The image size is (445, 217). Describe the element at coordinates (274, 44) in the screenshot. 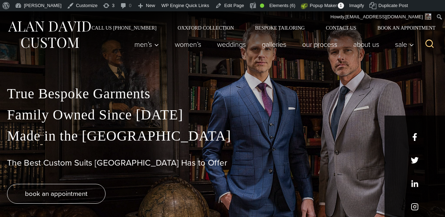

I see `a: Galleries` at that location.